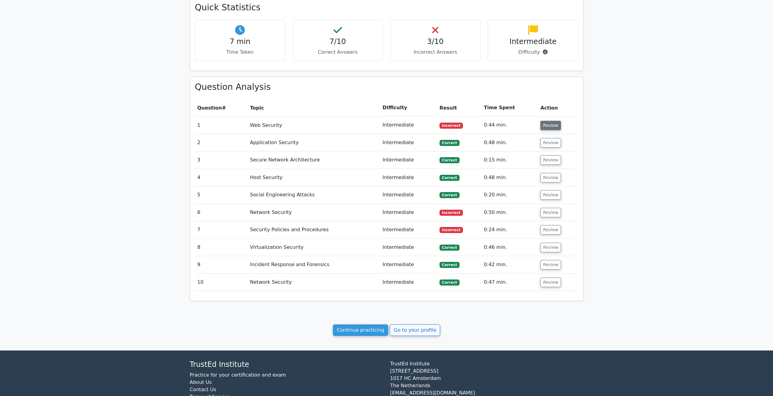  I want to click on td: 0:46 min., so click(510, 247).